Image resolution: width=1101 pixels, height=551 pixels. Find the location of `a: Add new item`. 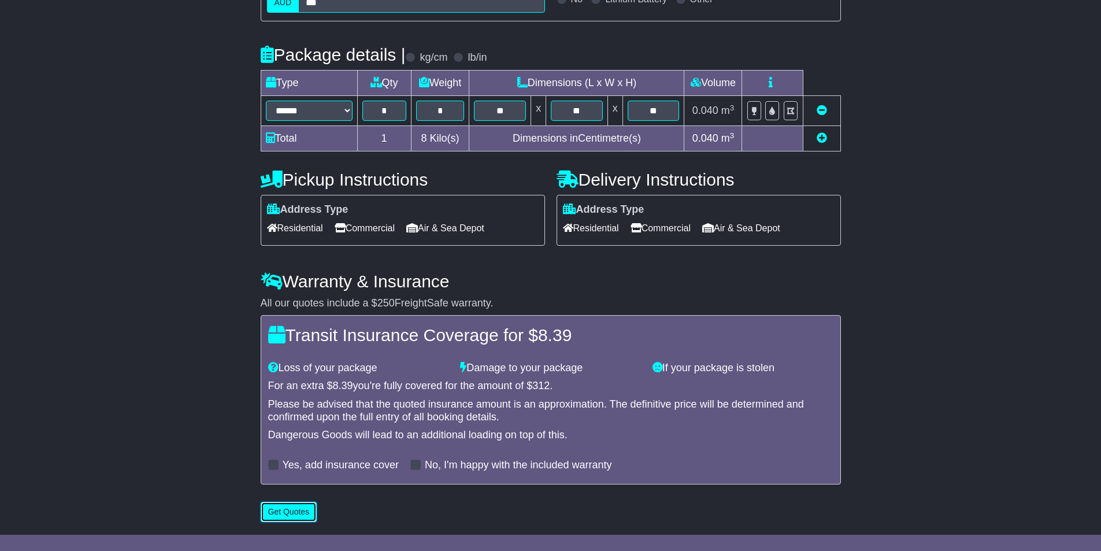

a: Add new item is located at coordinates (822, 138).